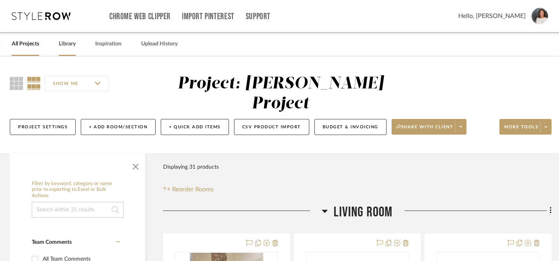 Image resolution: width=559 pixels, height=261 pixels. Describe the element at coordinates (193, 190) in the screenshot. I see `span: Reorder Rooms` at that location.